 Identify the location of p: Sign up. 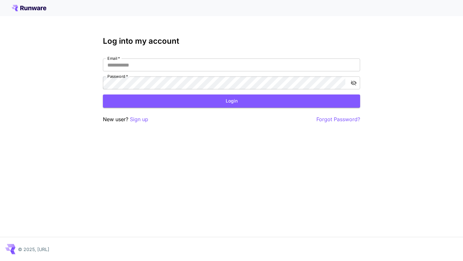
(139, 119).